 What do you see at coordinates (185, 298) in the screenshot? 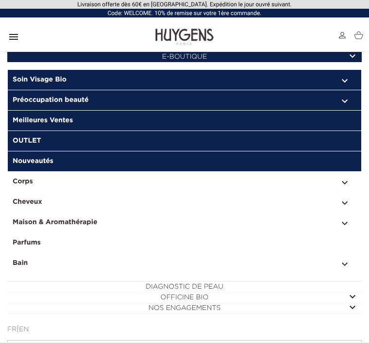
I see `a:  Officine Bio` at bounding box center [185, 298].